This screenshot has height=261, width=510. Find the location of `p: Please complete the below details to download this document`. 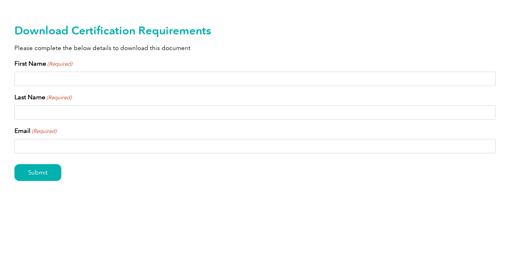

p: Please complete the below details to download this document is located at coordinates (255, 48).